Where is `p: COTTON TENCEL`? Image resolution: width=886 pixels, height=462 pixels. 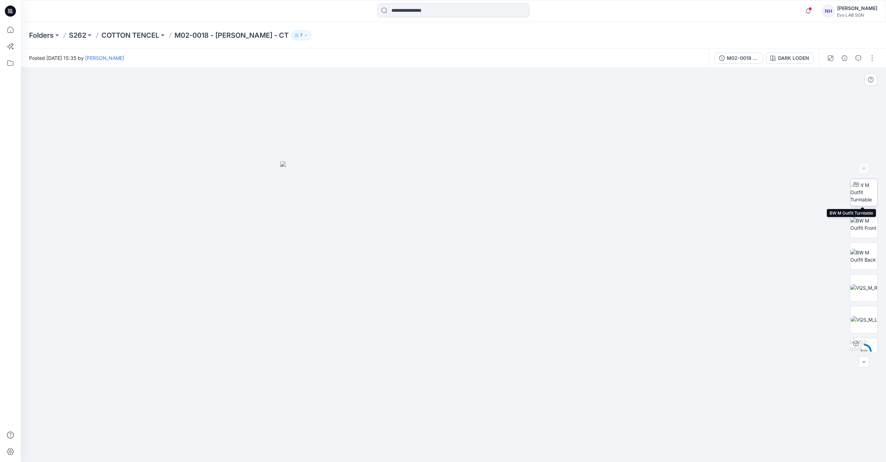 p: COTTON TENCEL is located at coordinates (130, 35).